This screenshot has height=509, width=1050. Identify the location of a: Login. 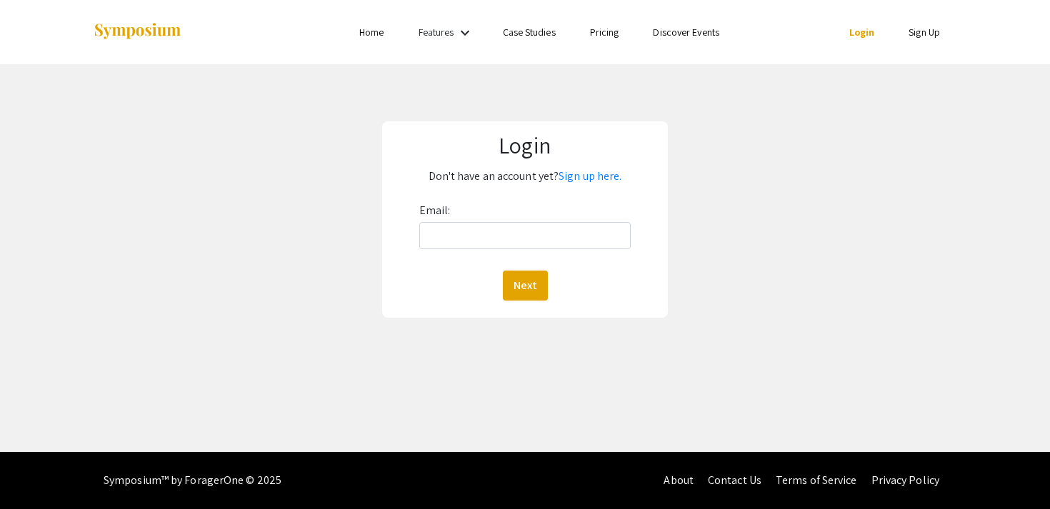
(862, 32).